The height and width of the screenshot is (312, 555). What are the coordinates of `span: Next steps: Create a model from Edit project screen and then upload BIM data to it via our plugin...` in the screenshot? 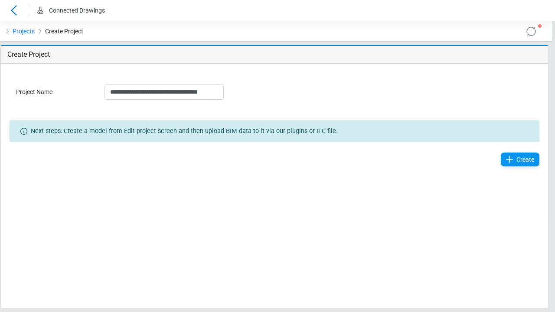 It's located at (186, 131).